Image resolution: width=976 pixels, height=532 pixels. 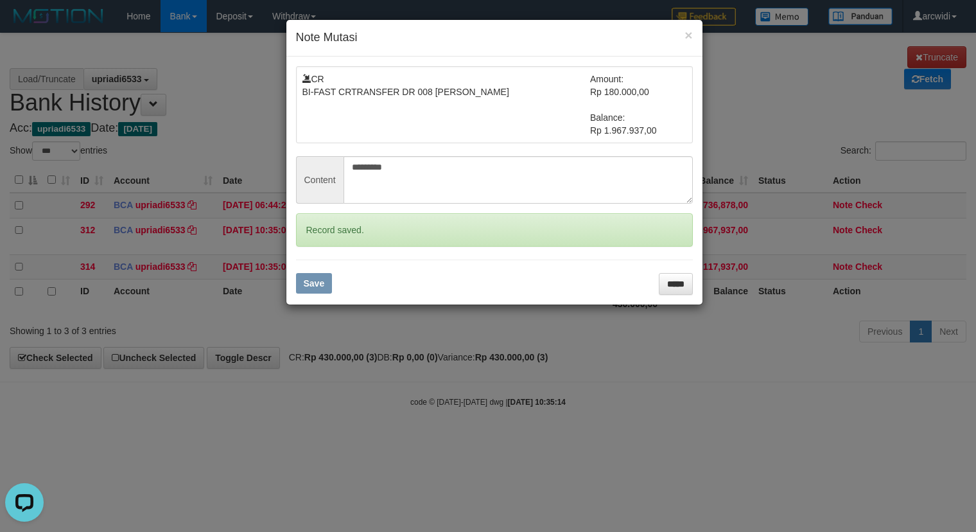 What do you see at coordinates (494, 38) in the screenshot?
I see `h4: Note Mutasi` at bounding box center [494, 38].